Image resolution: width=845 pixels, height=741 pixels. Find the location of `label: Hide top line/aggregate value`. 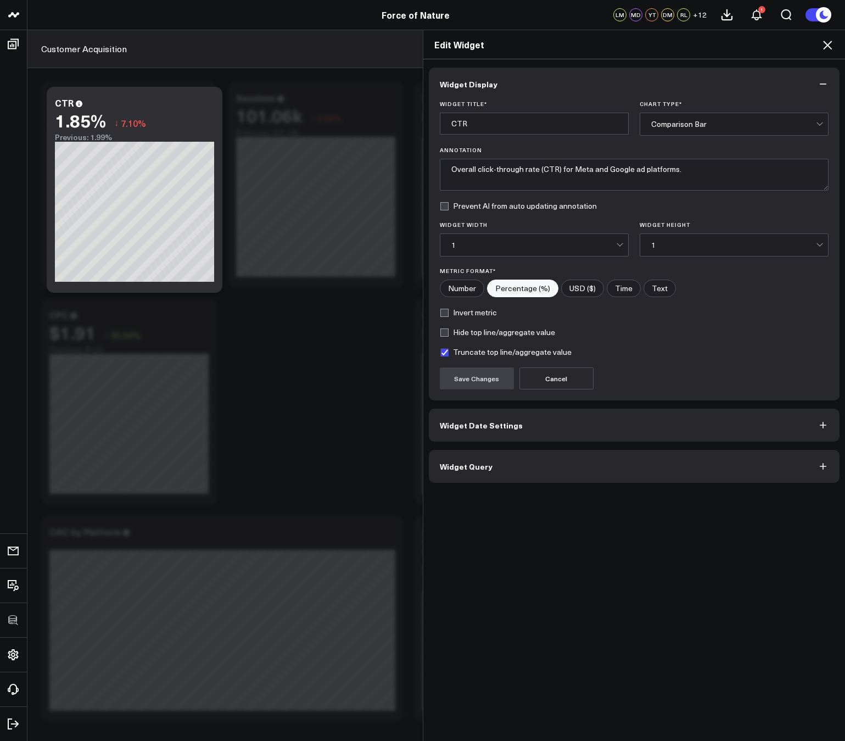

label: Hide top line/aggregate value is located at coordinates (498, 332).